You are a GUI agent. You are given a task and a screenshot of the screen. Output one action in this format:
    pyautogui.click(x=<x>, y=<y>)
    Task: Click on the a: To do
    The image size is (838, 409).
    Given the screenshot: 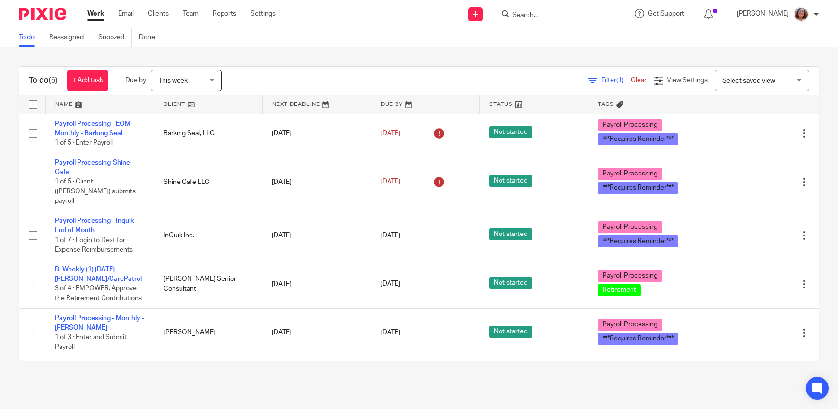 What is the action you would take?
    pyautogui.click(x=30, y=37)
    